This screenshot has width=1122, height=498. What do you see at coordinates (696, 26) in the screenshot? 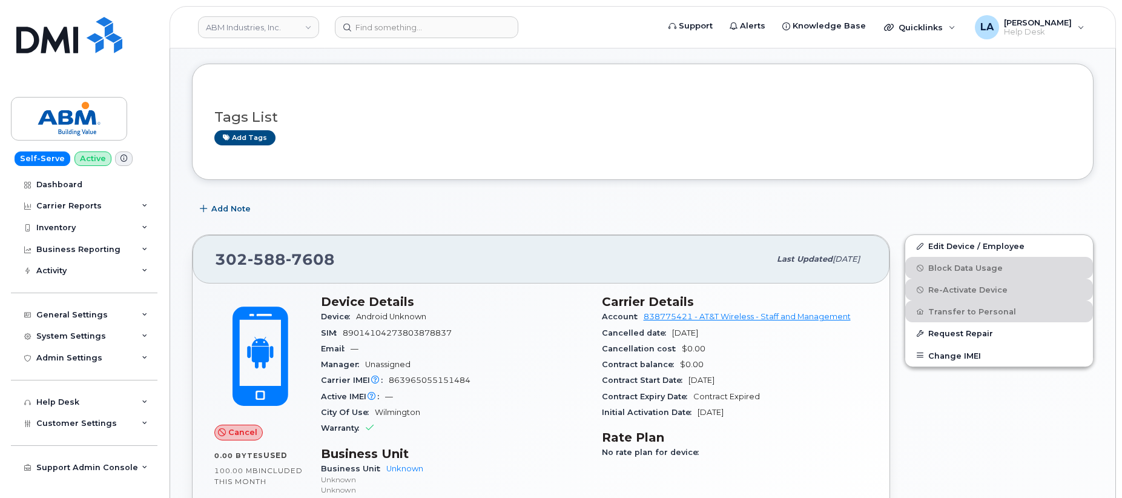
I see `span: Support` at bounding box center [696, 26].